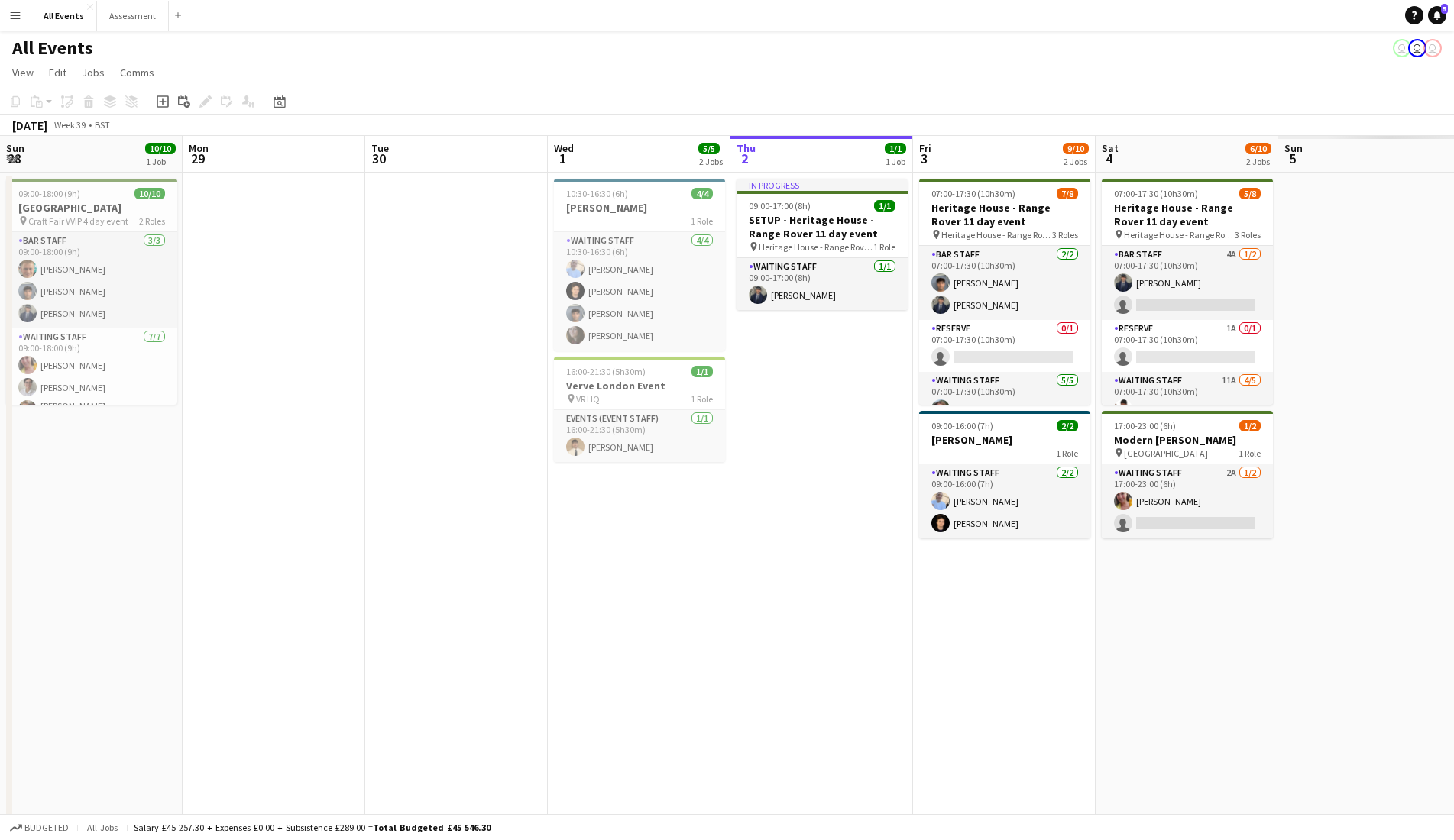 This screenshot has width=1454, height=840. What do you see at coordinates (780, 205) in the screenshot?
I see `span: 09:00-17:00 (8h)` at bounding box center [780, 205].